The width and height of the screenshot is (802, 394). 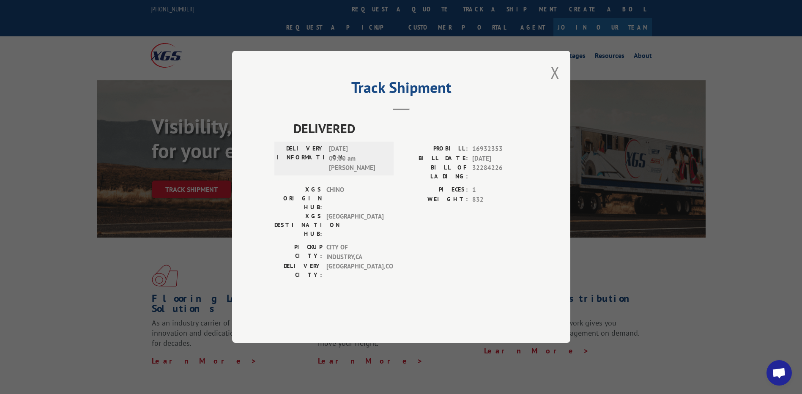 What do you see at coordinates (355, 199) in the screenshot?
I see `span: CHINO` at bounding box center [355, 199].